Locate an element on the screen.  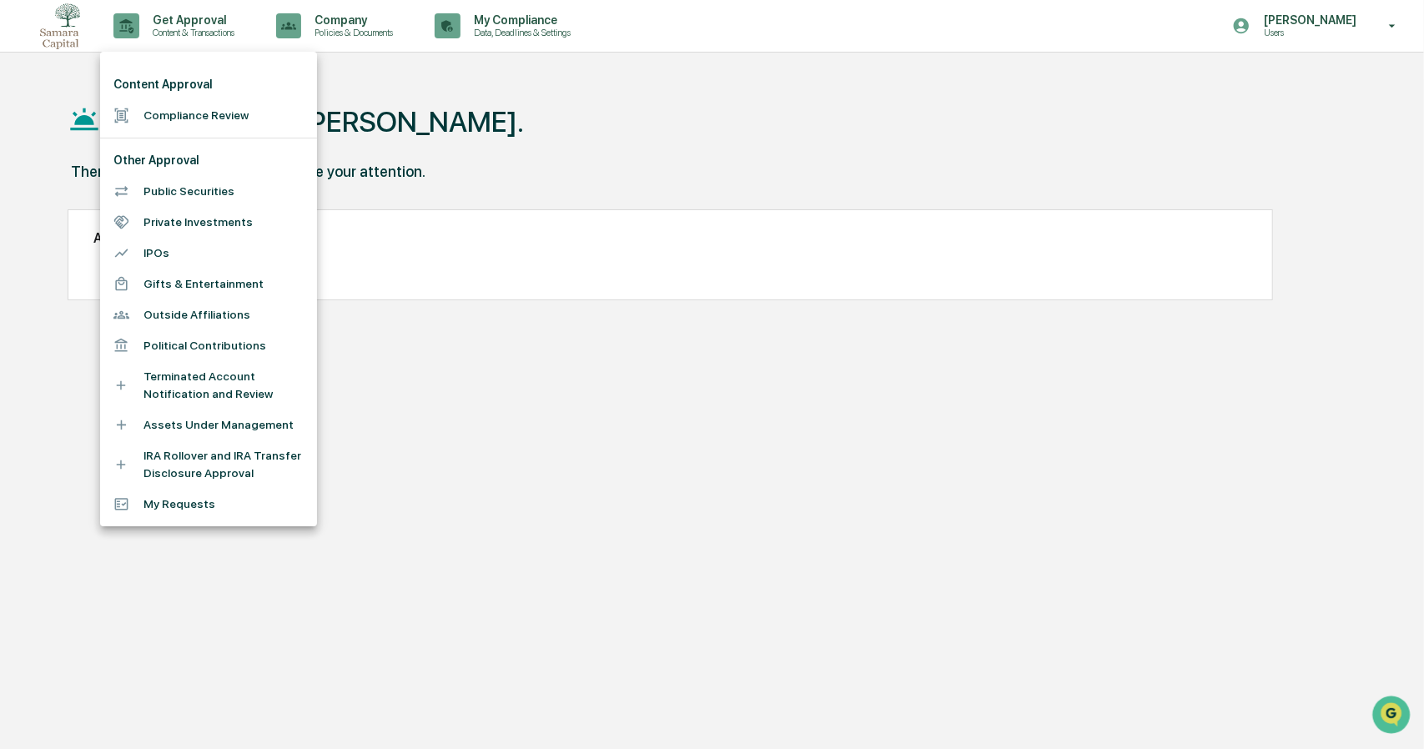
li: Private Investments is located at coordinates (209, 222).